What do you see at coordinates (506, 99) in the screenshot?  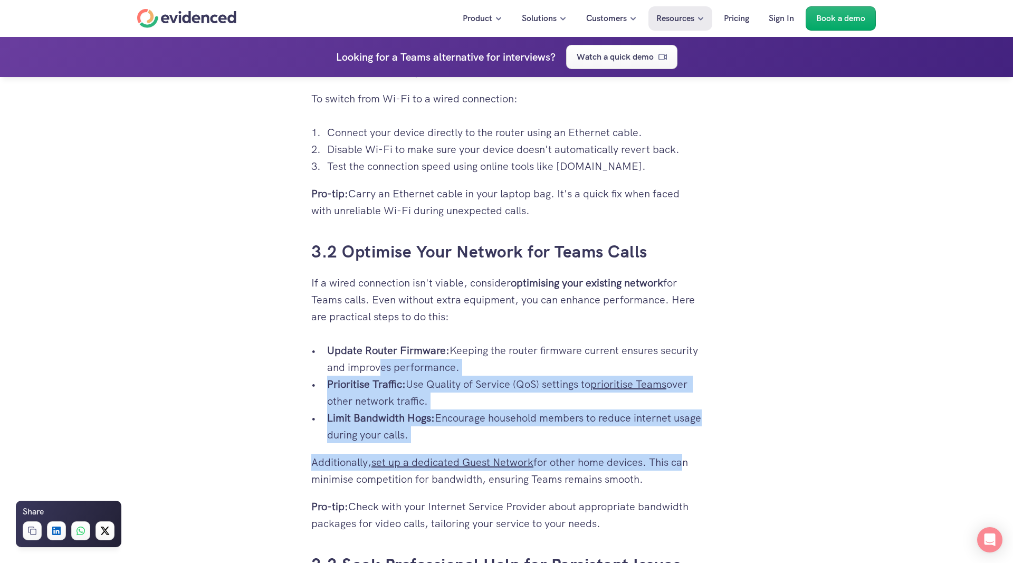 I see `p: To switch from Wi-Fi to a wired connection:` at bounding box center [506, 99].